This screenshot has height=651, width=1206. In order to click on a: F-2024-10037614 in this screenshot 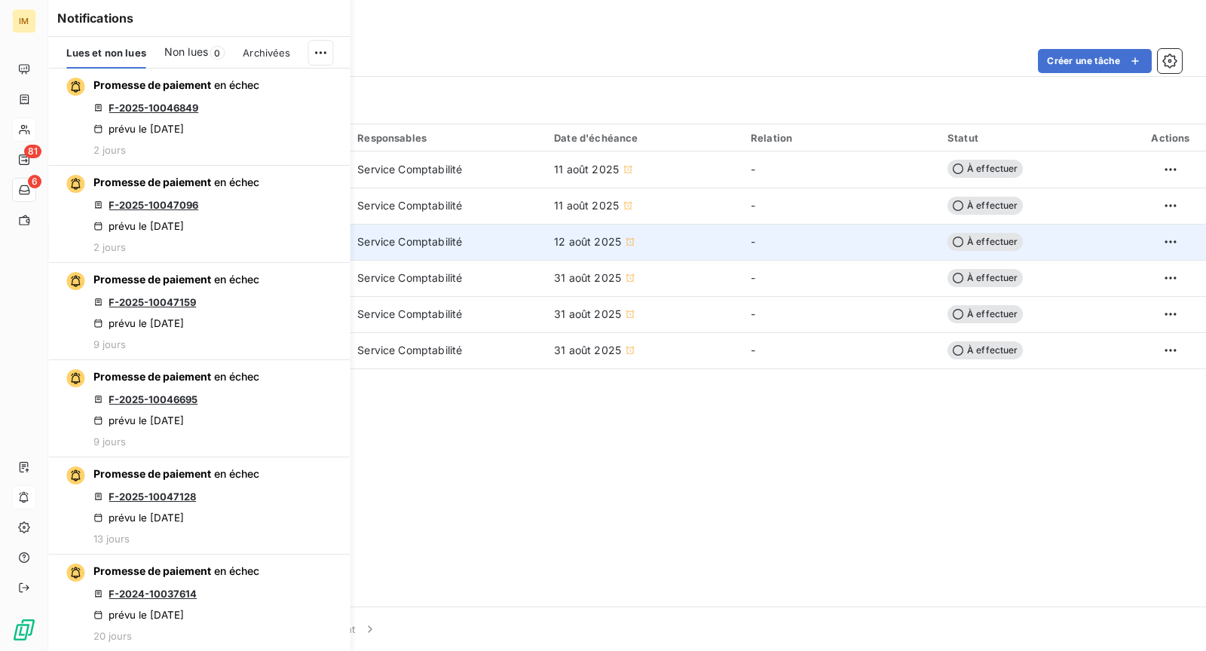, I will do `click(152, 594)`.